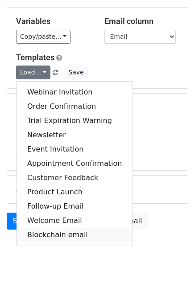  I want to click on a: Blockchain email, so click(74, 235).